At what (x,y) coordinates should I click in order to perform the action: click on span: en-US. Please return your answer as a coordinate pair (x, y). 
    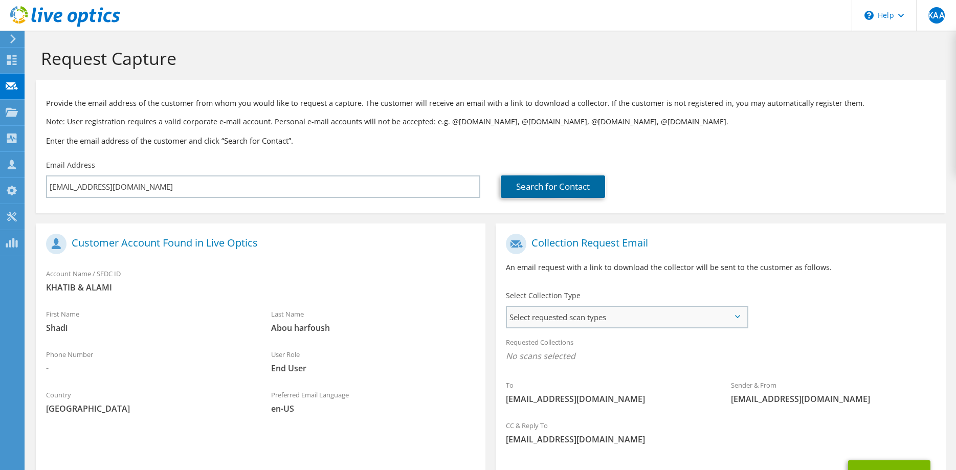
    Looking at the image, I should click on (374, 409).